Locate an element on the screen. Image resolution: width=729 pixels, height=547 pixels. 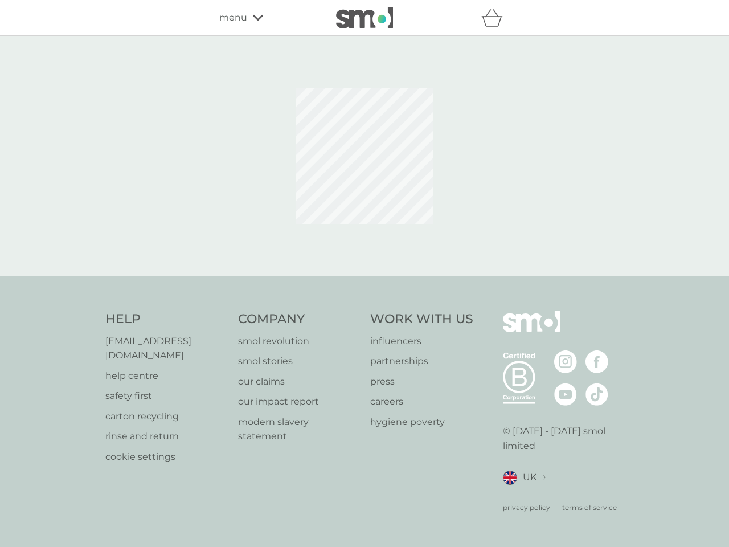
p: press is located at coordinates (421, 382).